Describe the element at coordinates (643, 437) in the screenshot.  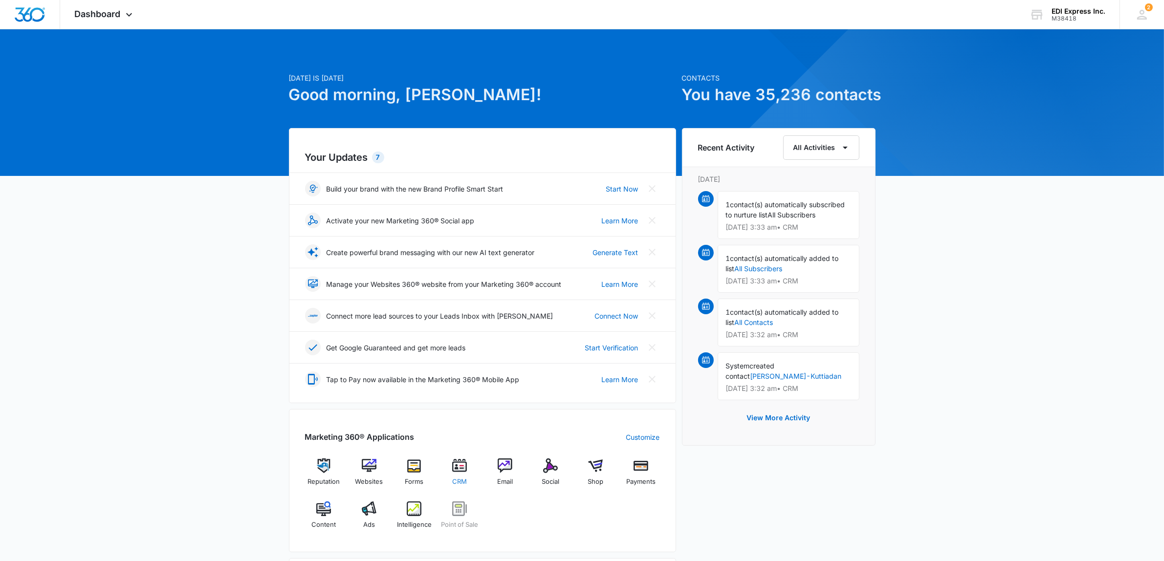
I see `a: Customize` at that location.